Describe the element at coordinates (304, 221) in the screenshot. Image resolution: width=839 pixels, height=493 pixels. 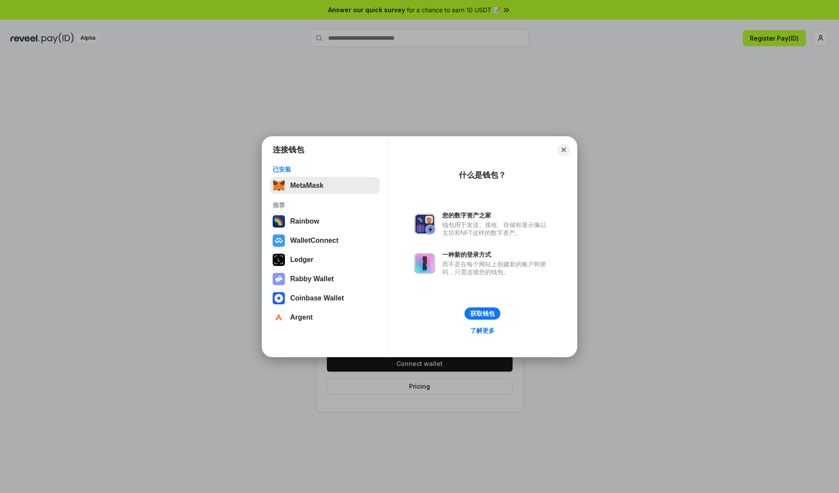
I see `div: Rainbow` at that location.